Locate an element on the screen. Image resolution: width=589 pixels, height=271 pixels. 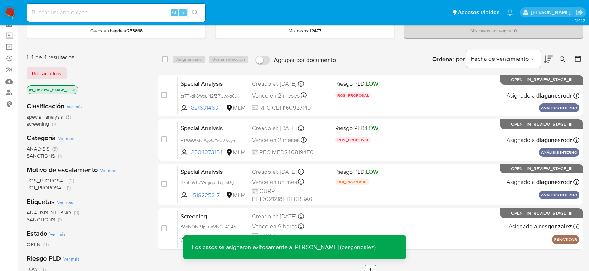
span: Alt is located at coordinates (175, 12).